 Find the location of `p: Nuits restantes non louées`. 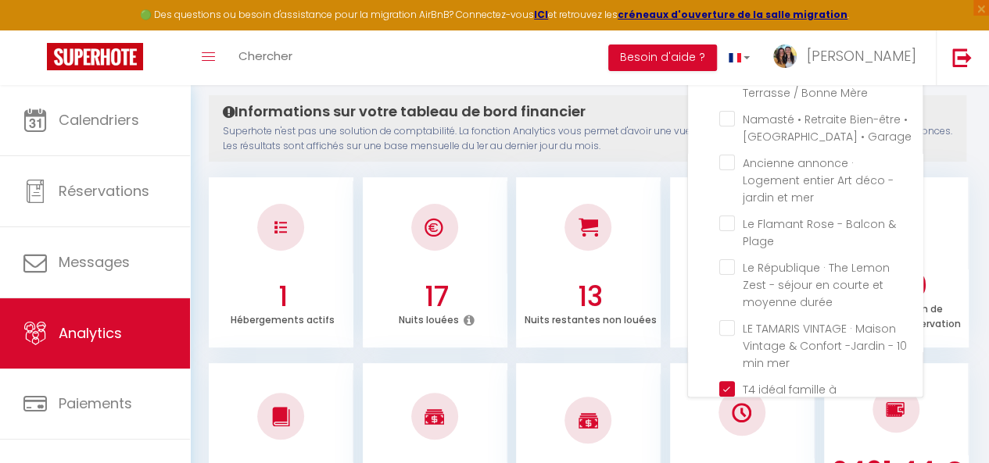

p: Nuits restantes non louées is located at coordinates (589, 318).